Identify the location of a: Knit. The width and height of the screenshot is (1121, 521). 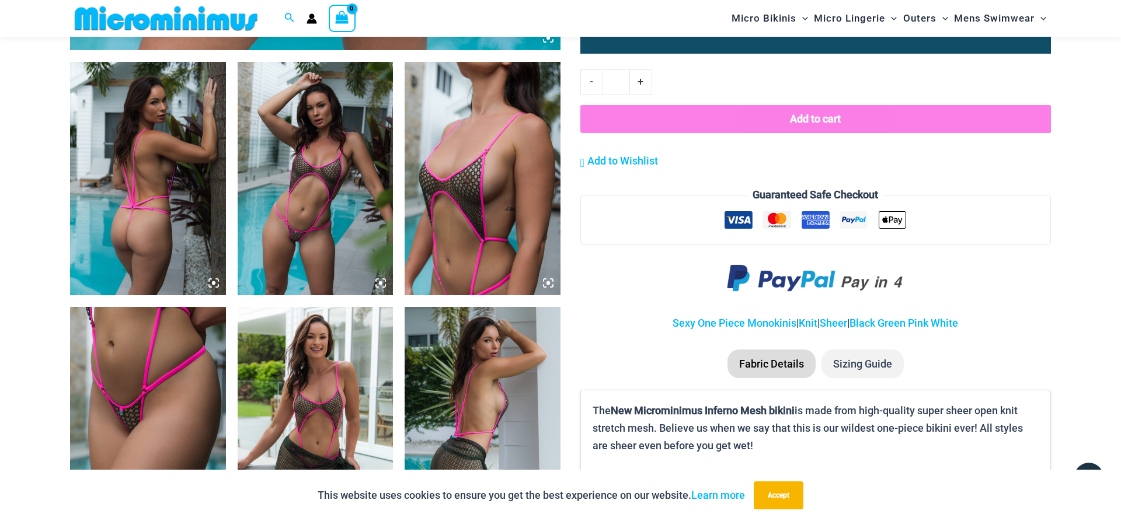
(808, 323).